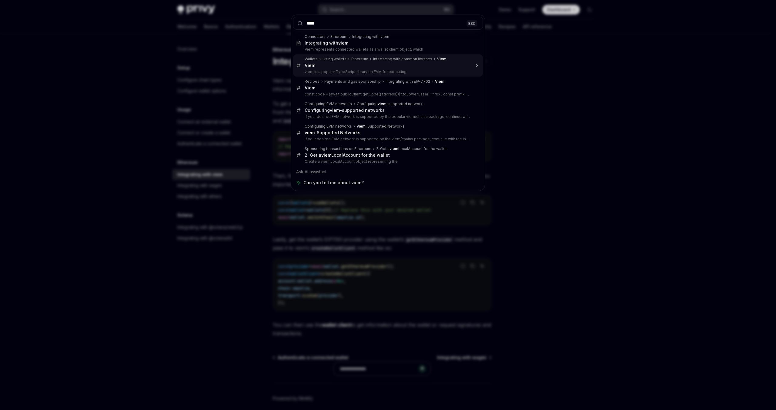  Describe the element at coordinates (315, 37) in the screenshot. I see `div: Connectors` at that location.